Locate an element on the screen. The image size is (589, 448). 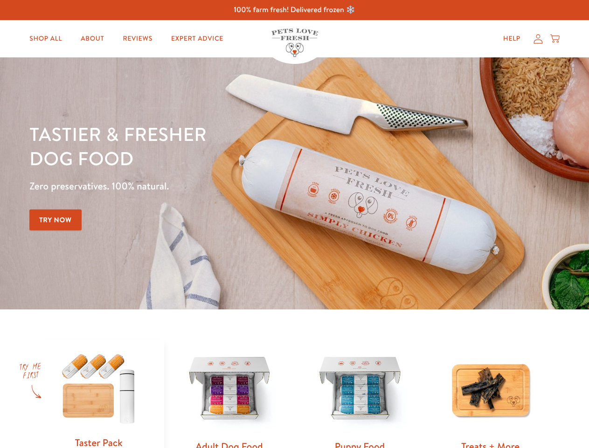
h1: Tastier & fresher dog food is located at coordinates (206, 146).